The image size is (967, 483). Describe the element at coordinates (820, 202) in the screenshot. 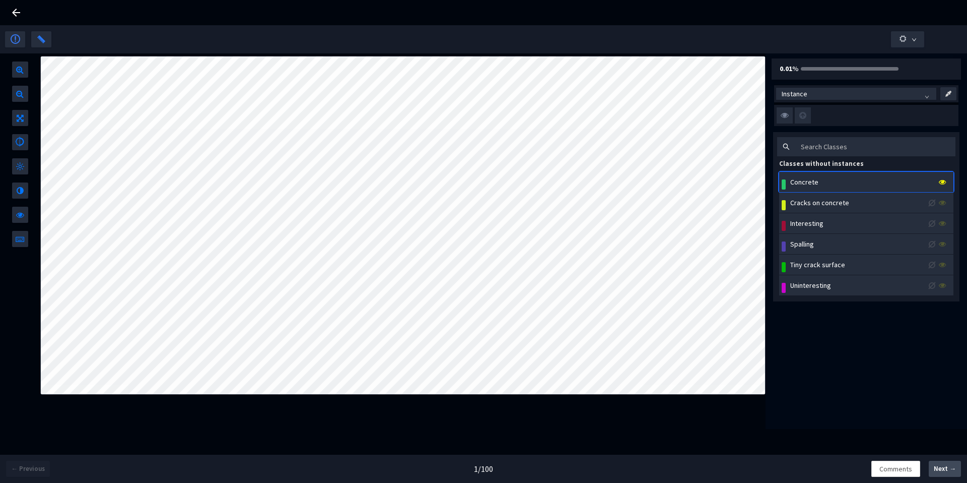

I see `div: Cracks on concrete` at that location.